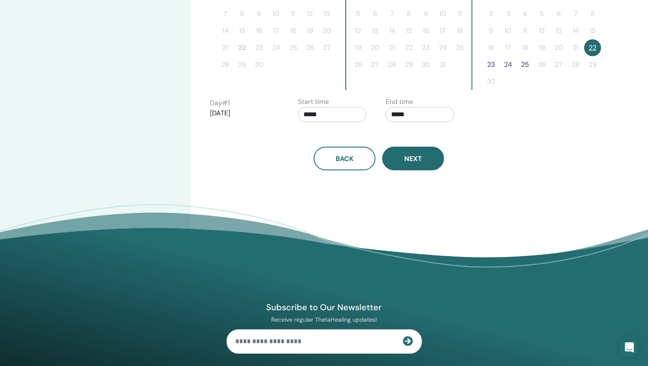 This screenshot has width=648, height=366. I want to click on label: Day # 1, so click(220, 103).